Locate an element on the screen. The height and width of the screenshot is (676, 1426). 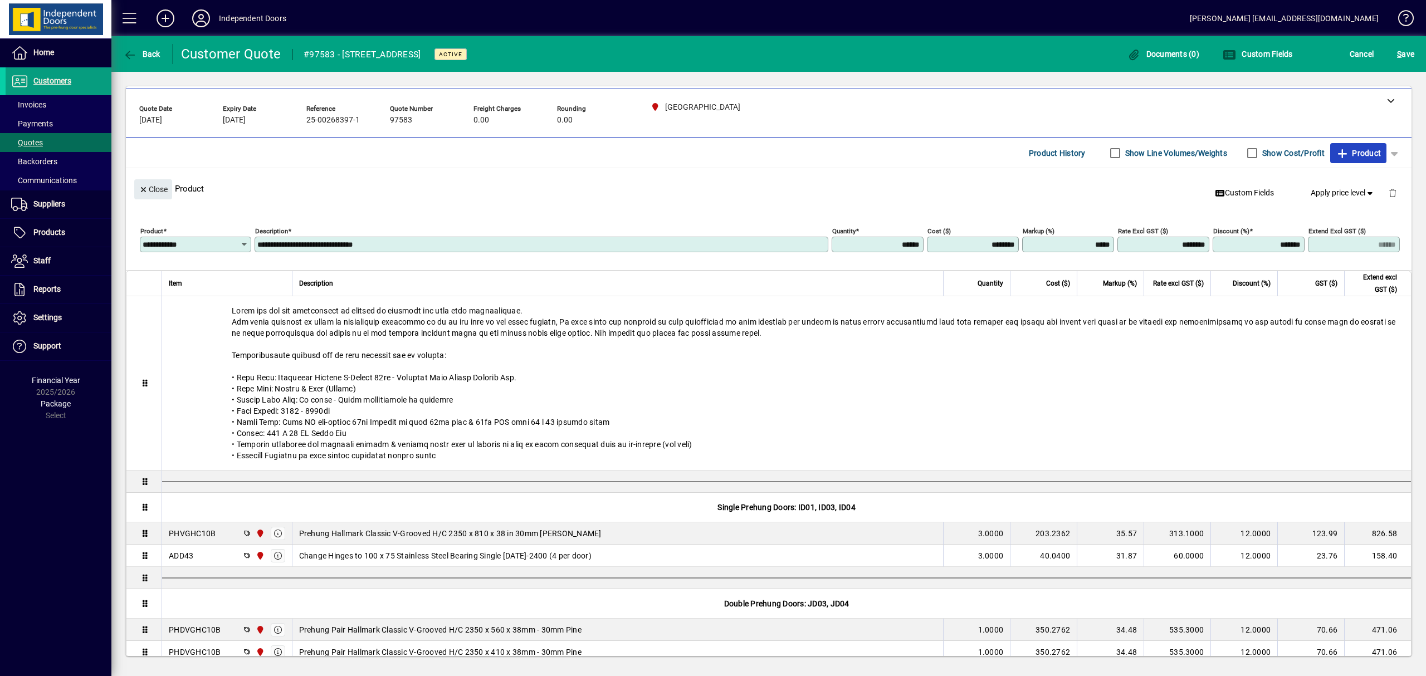
mat-label: Description is located at coordinates (271, 231).